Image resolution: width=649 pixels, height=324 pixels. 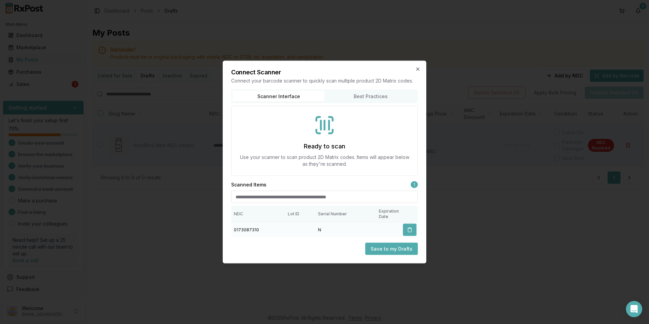 What do you see at coordinates (325, 72) in the screenshot?
I see `h2: Connect Scanner` at bounding box center [325, 72].